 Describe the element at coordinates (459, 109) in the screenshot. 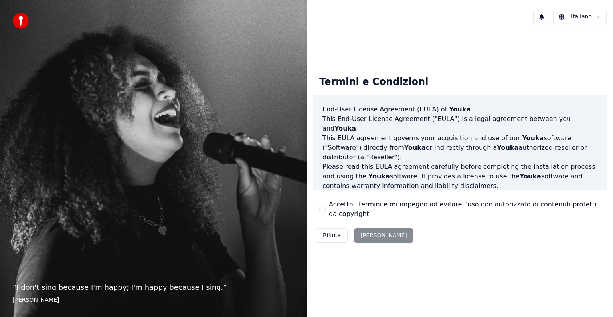

I see `h3: End-User License Agreement (EULA) of` at that location.